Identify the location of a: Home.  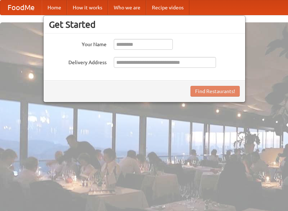
(54, 8).